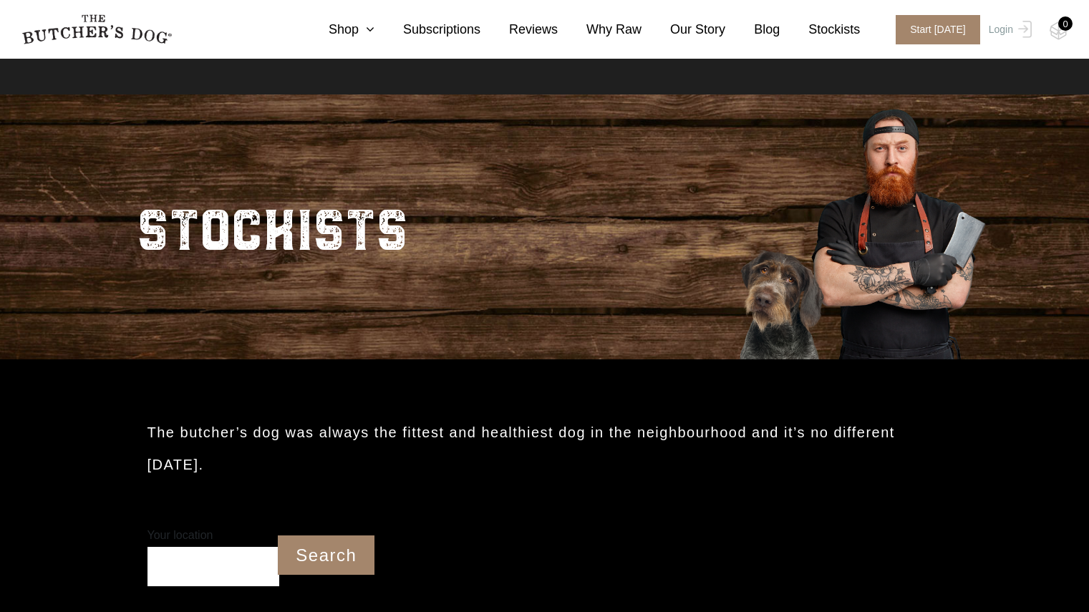  What do you see at coordinates (1008, 29) in the screenshot?
I see `a: Login` at bounding box center [1008, 29].